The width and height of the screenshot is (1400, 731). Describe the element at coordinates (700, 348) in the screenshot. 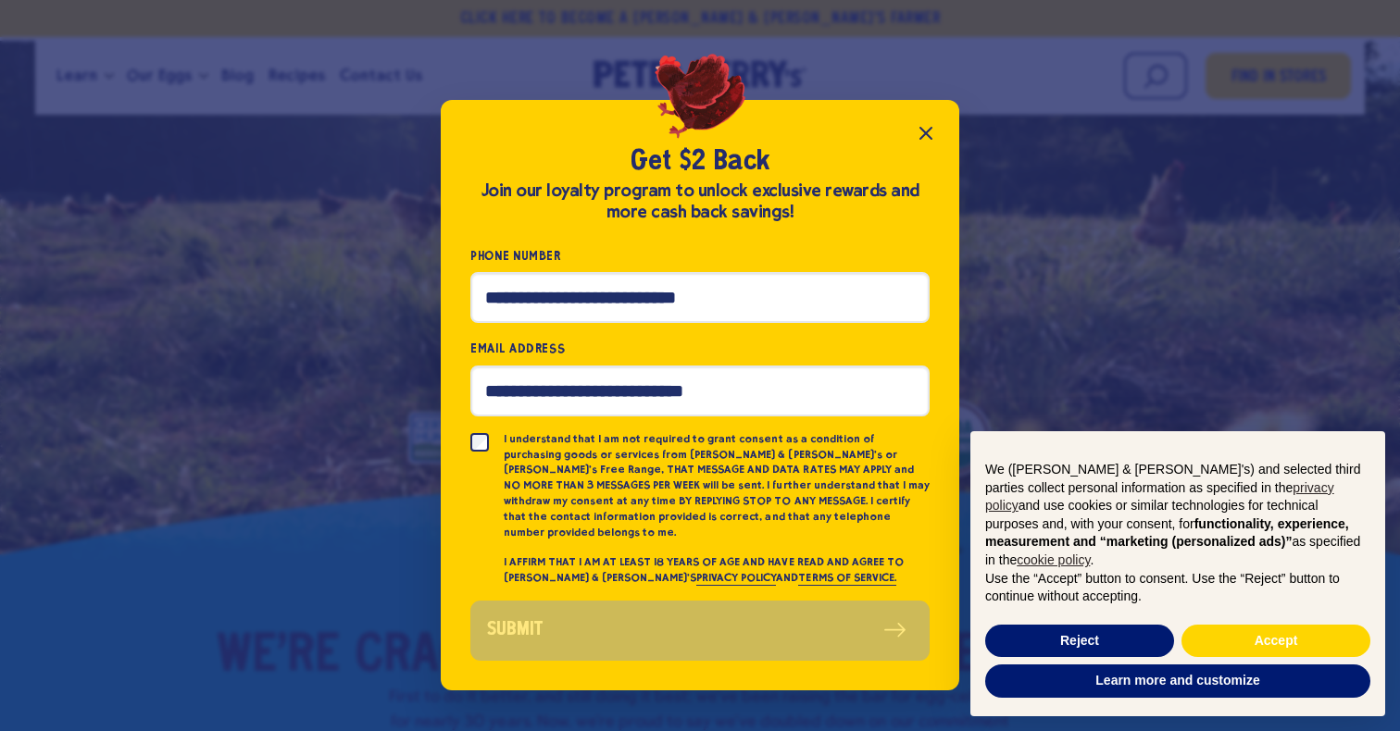

I see `label: Email Address` at that location.